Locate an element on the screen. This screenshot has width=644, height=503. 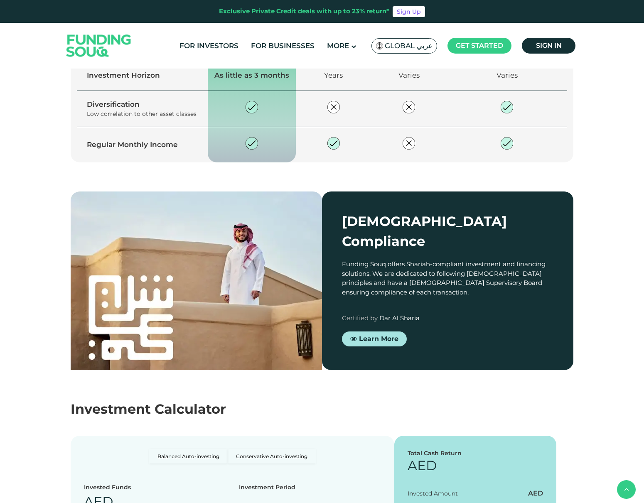
a: Learn More is located at coordinates (374, 339).